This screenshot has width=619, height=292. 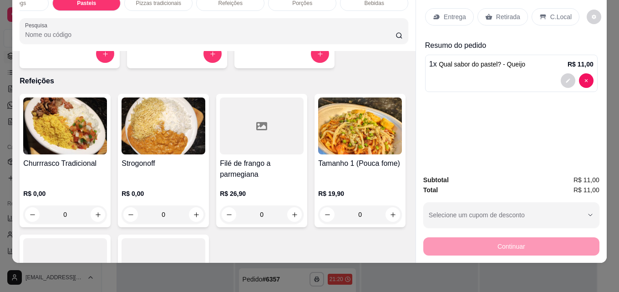 What do you see at coordinates (262, 169) in the screenshot?
I see `h4: Filé de frango a parmegiana` at bounding box center [262, 169].